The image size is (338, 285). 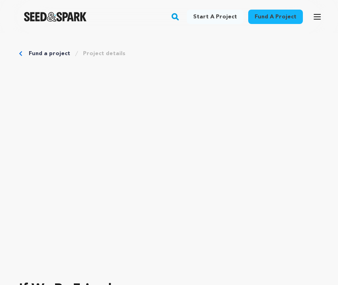 What do you see at coordinates (215, 17) in the screenshot?
I see `a: Start a project` at bounding box center [215, 17].